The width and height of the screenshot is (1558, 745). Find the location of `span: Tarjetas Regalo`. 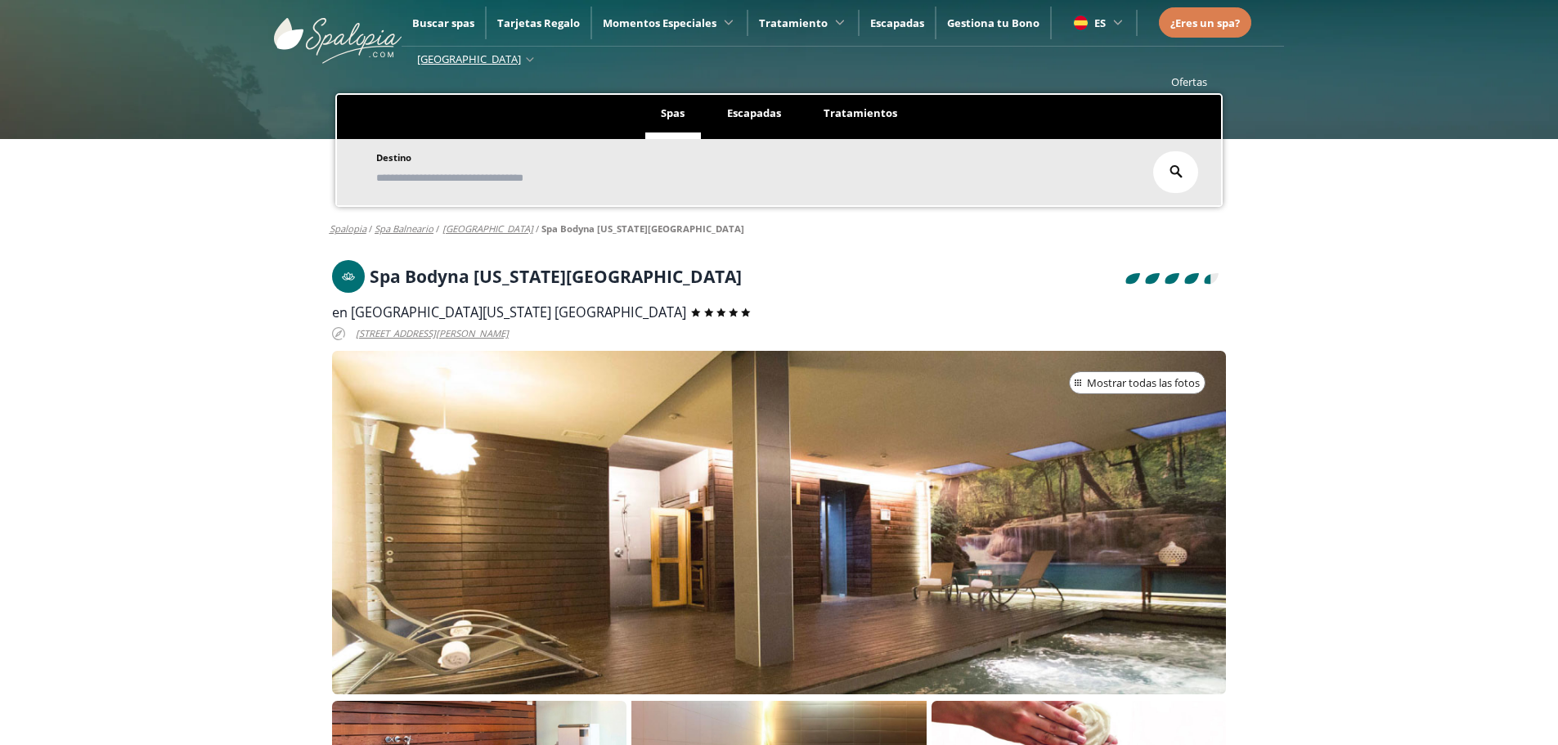

span: Tarjetas Regalo is located at coordinates (538, 23).